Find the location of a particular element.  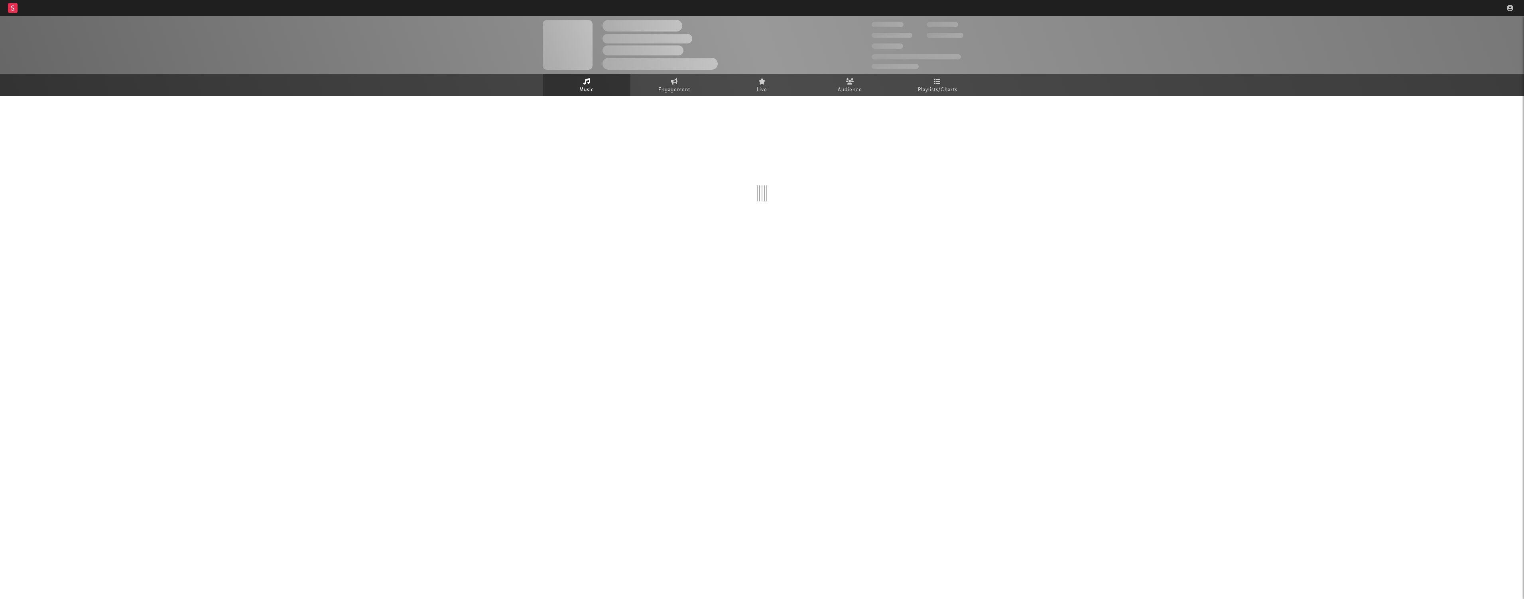

a: Audience is located at coordinates (850, 85).